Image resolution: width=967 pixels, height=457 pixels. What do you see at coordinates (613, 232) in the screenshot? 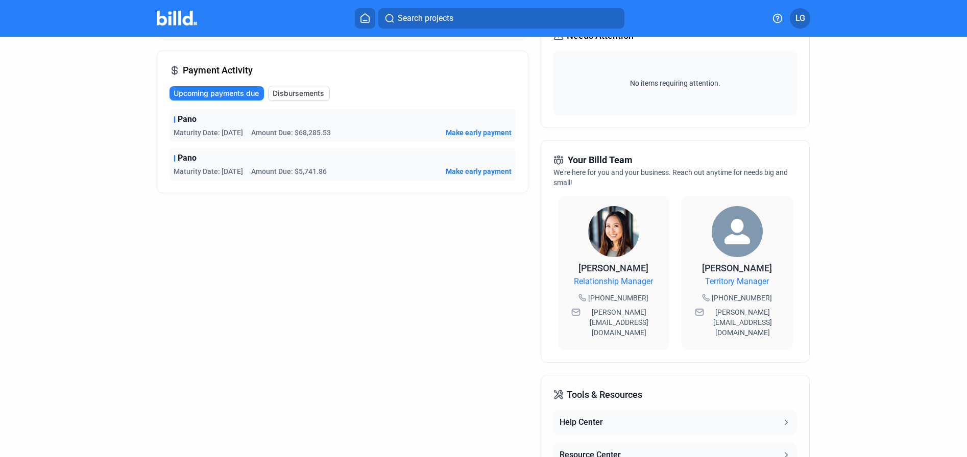
I see `img: Relationship Manager` at bounding box center [613, 232].